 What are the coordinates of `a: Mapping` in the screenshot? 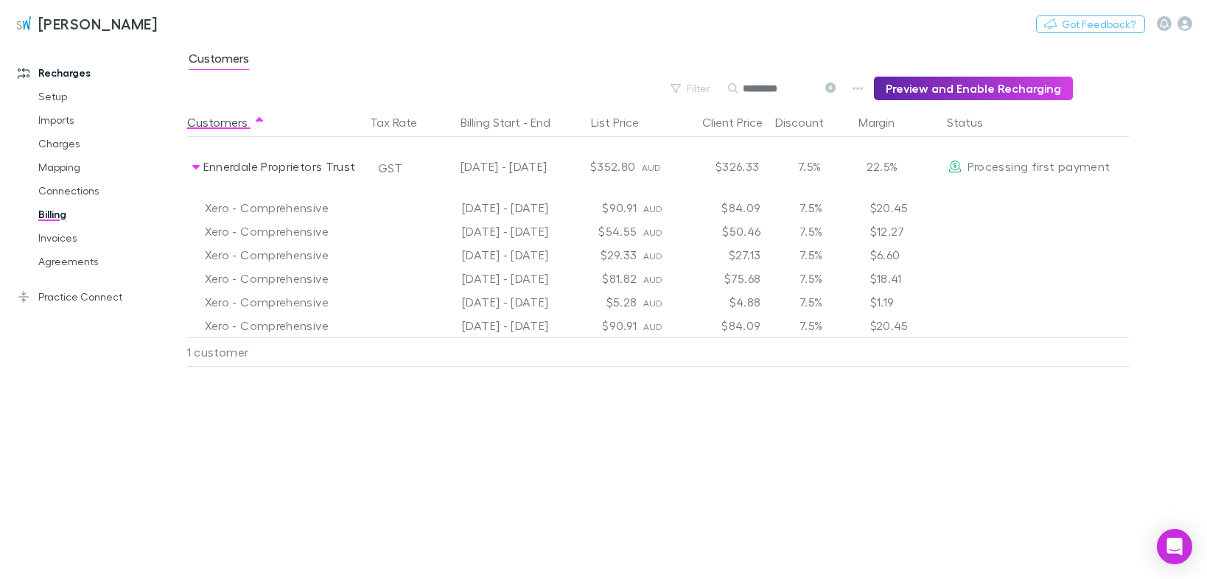 It's located at (108, 167).